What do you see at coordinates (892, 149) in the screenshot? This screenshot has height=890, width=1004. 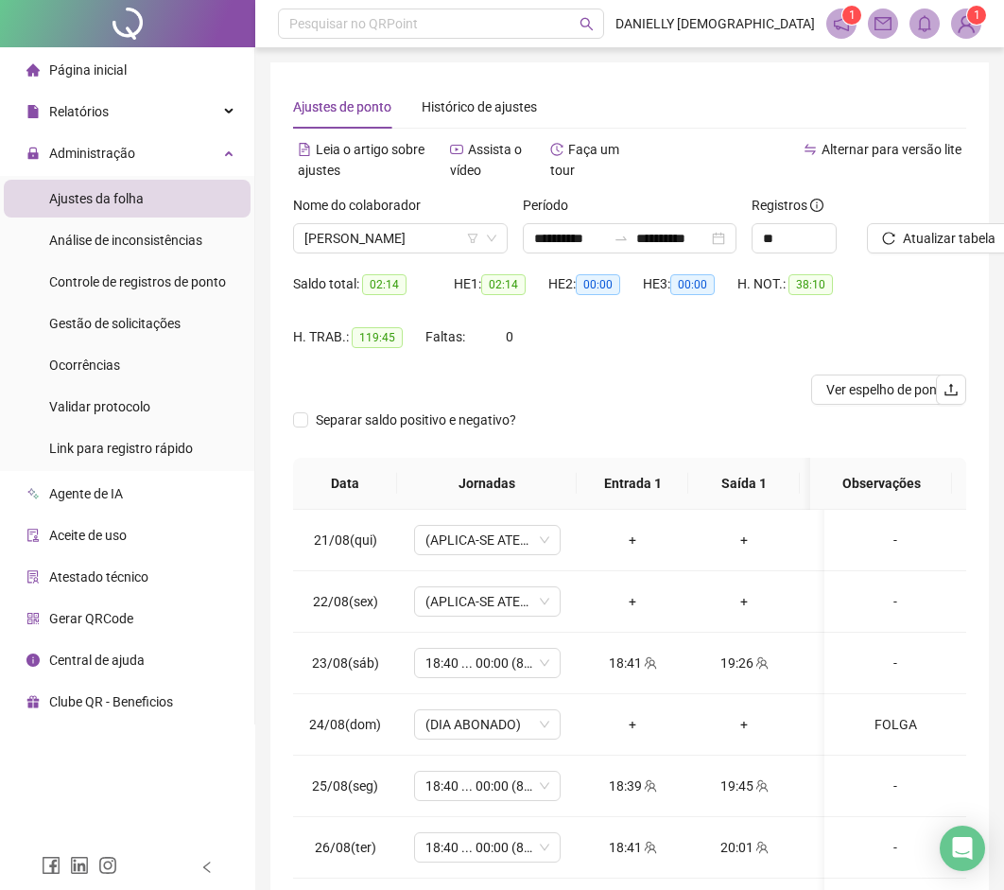 I see `span: Alternar para versão lite` at bounding box center [892, 149].